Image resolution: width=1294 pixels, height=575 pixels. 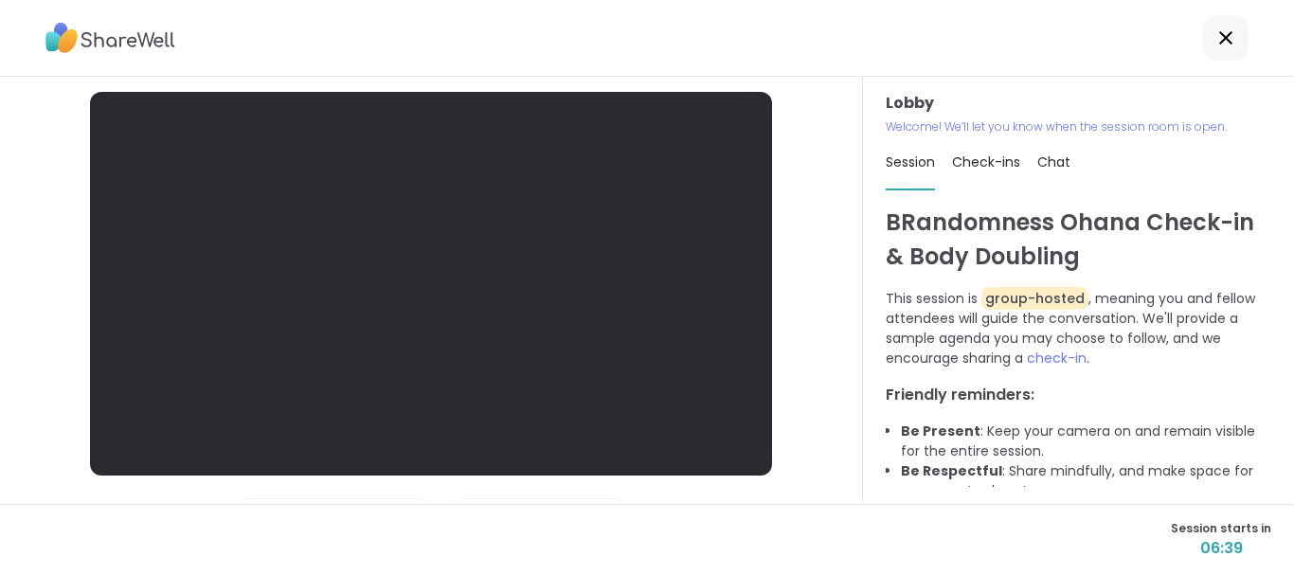 I want to click on img: ShareWell Logo, so click(x=110, y=38).